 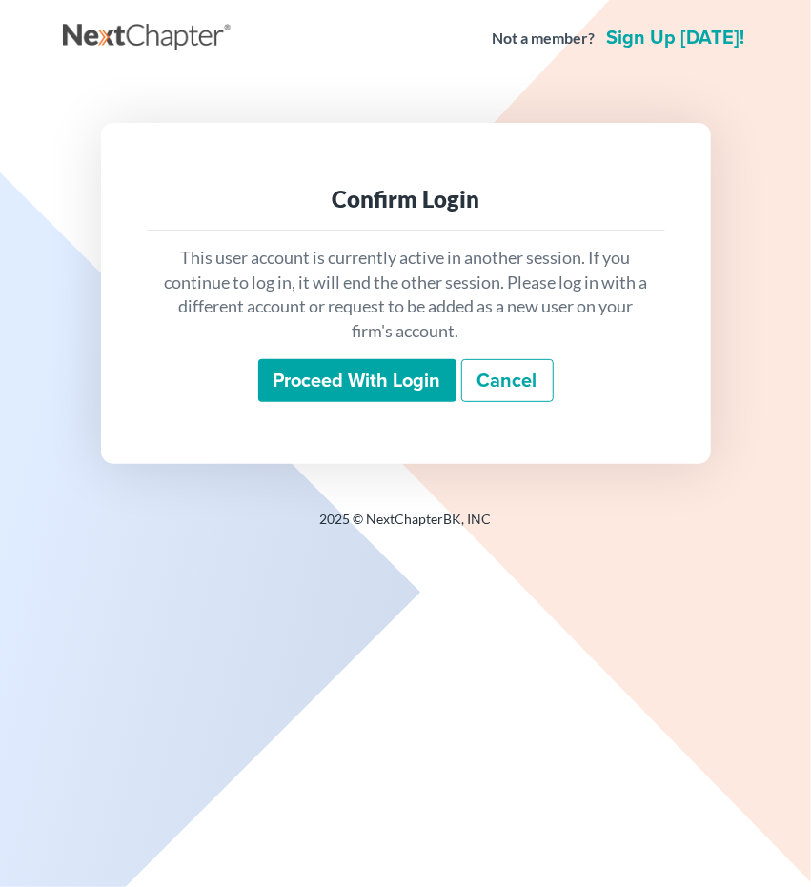 I want to click on input: Proceed with login, so click(x=357, y=381).